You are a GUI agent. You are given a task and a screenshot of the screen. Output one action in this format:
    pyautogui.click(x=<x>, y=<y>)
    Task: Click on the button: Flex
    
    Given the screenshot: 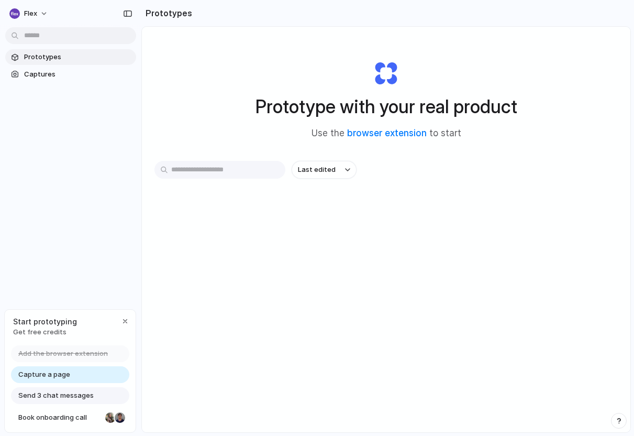 What is the action you would take?
    pyautogui.click(x=29, y=14)
    